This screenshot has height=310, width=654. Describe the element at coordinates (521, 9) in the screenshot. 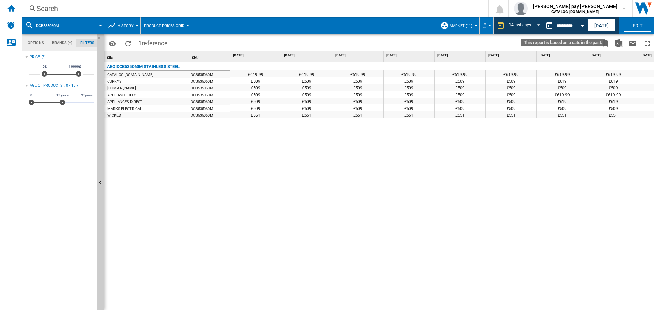

I see `img: profile.jpg` at that location.